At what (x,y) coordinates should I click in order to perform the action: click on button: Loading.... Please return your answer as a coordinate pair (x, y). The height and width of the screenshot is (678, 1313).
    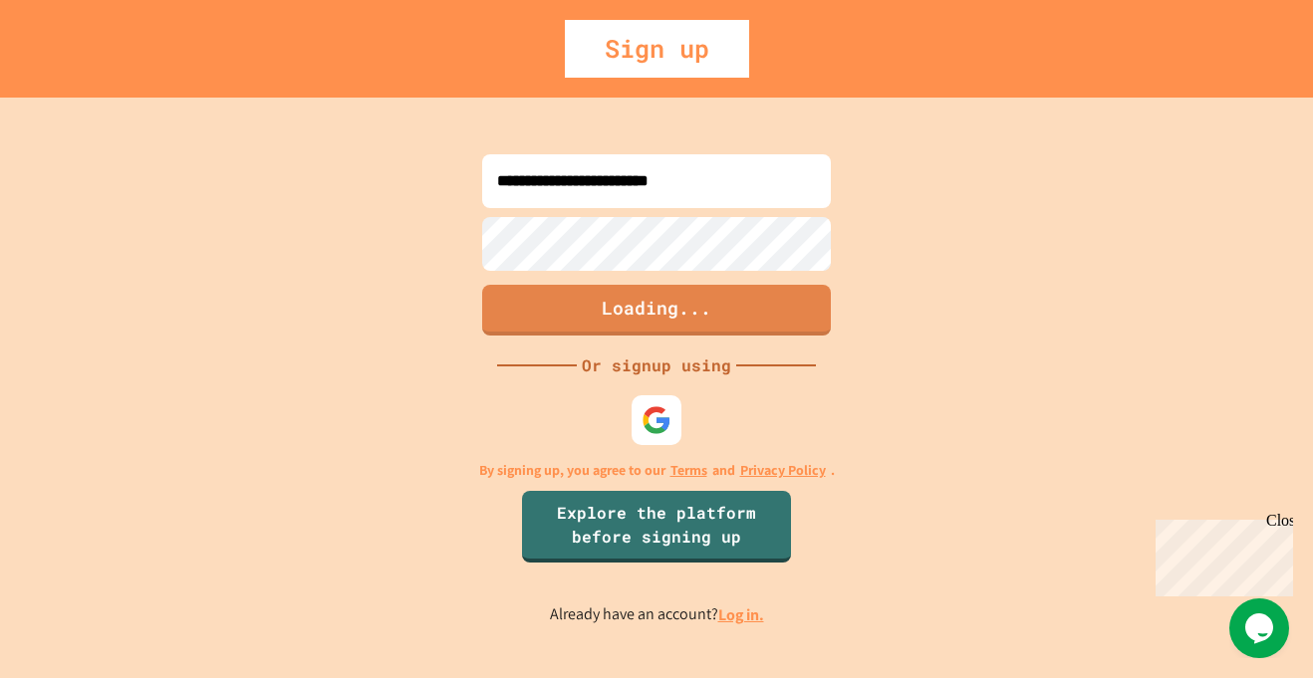
    Looking at the image, I should click on (657, 310).